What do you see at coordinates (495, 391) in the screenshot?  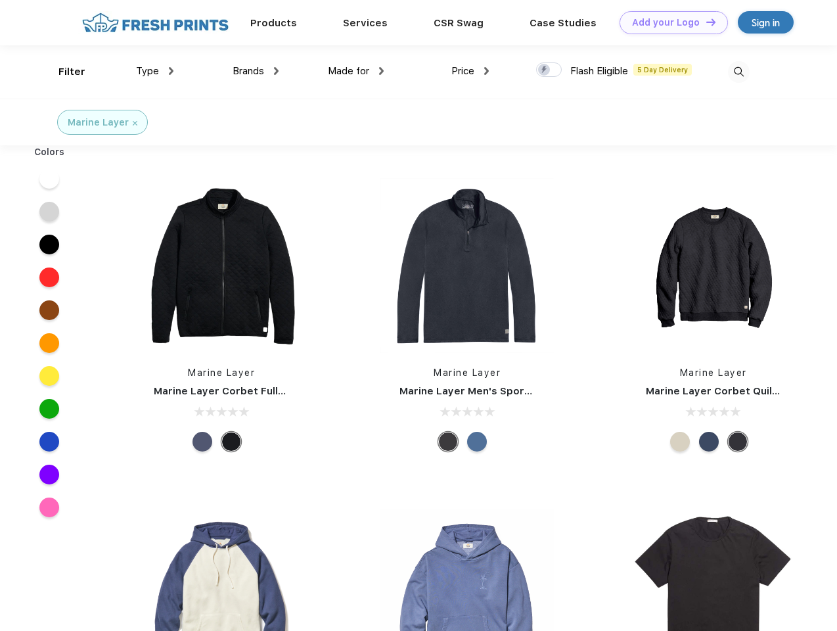 I see `a: Marine Layer Men's Sport Quarter Zip` at bounding box center [495, 391].